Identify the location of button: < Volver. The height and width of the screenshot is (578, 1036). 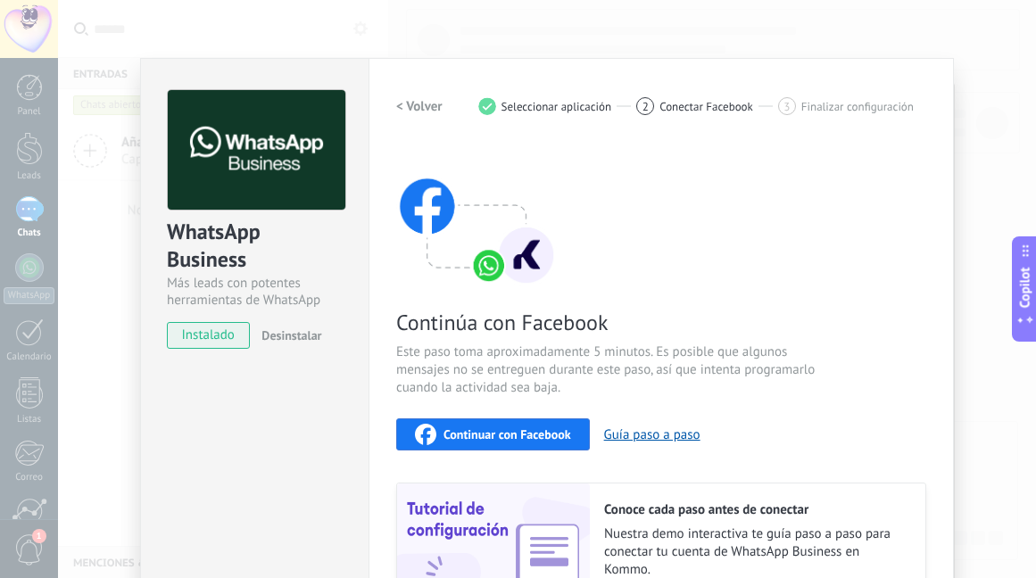
(419, 106).